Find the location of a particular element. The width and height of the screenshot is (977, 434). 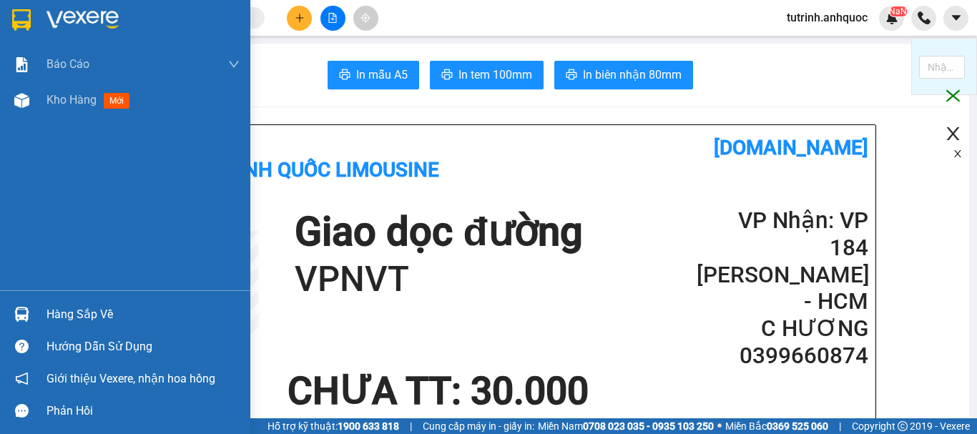

h1: Giao dọc đường is located at coordinates (439, 232).